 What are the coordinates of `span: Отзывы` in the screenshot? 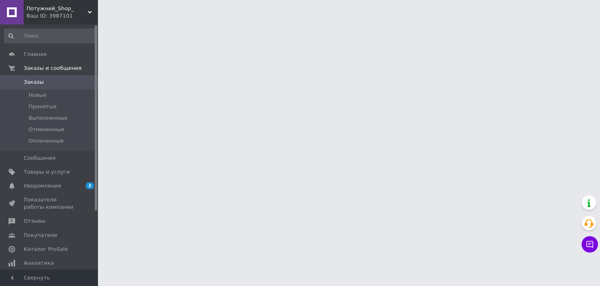 It's located at (34, 221).